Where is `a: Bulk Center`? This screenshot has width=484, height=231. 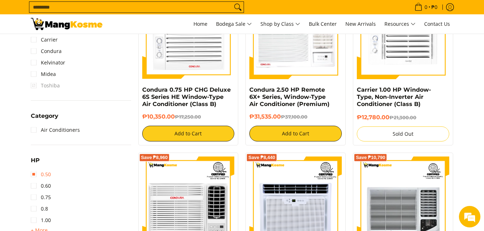 a: Bulk Center is located at coordinates (323, 24).